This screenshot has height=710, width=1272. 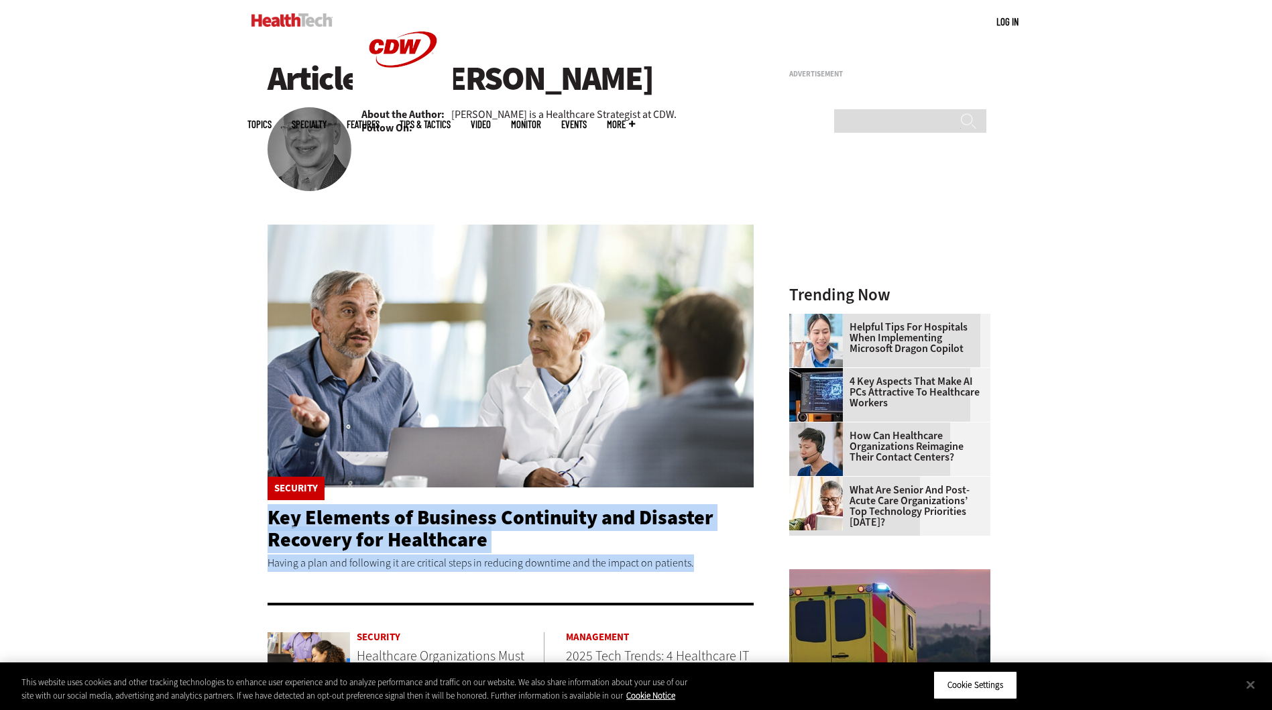 What do you see at coordinates (816, 341) in the screenshot?
I see `img: Doctor using phone to dictate to tablet` at bounding box center [816, 341].